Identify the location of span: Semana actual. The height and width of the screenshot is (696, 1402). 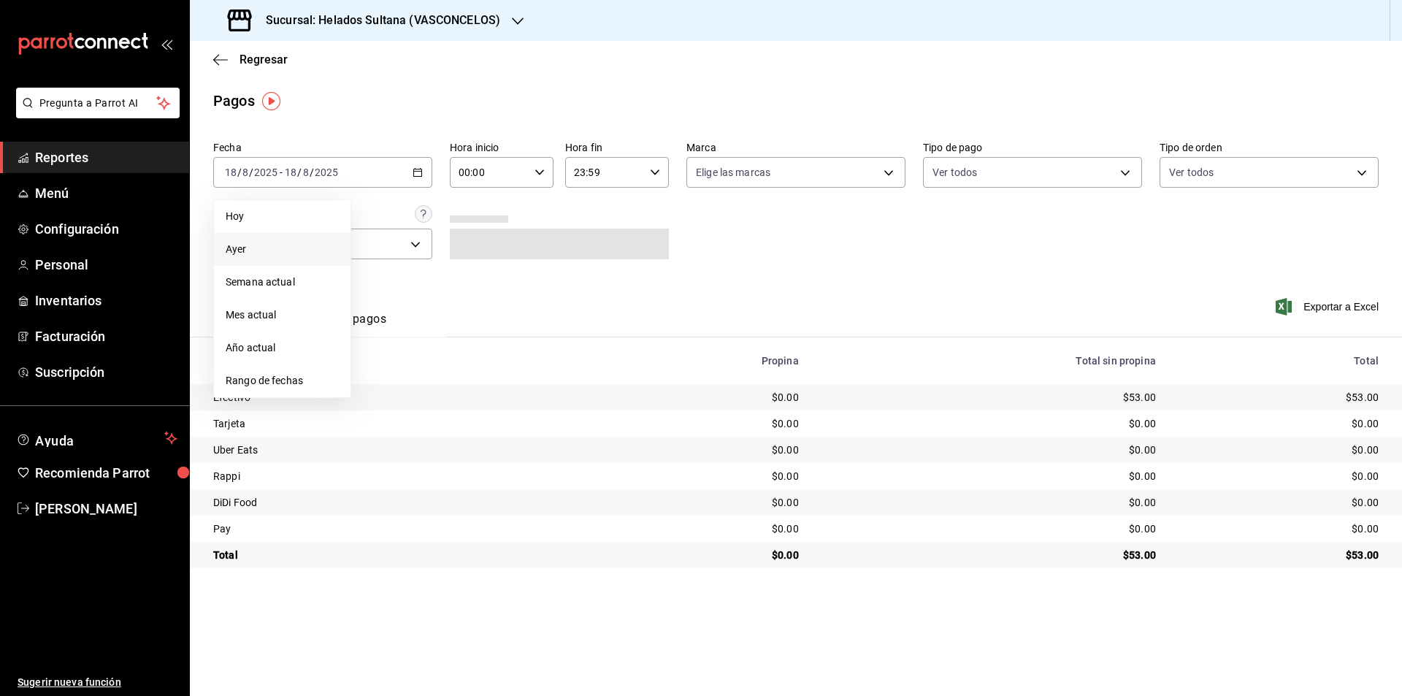
(282, 282).